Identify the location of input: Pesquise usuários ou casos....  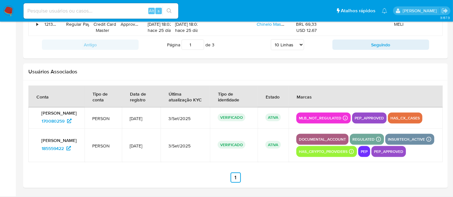
(101, 11).